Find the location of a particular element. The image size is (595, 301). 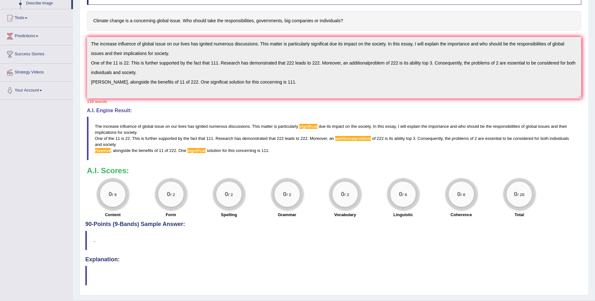

h4: Explanation: is located at coordinates (334, 260).